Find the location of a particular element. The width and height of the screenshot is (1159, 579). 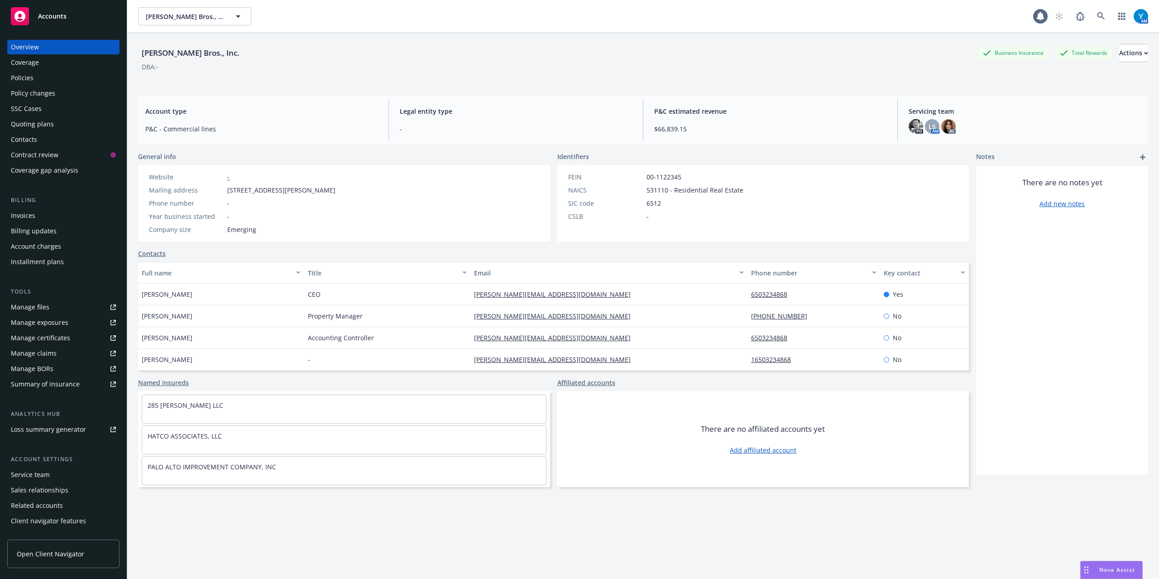

span: Servicing team is located at coordinates (1025, 111).